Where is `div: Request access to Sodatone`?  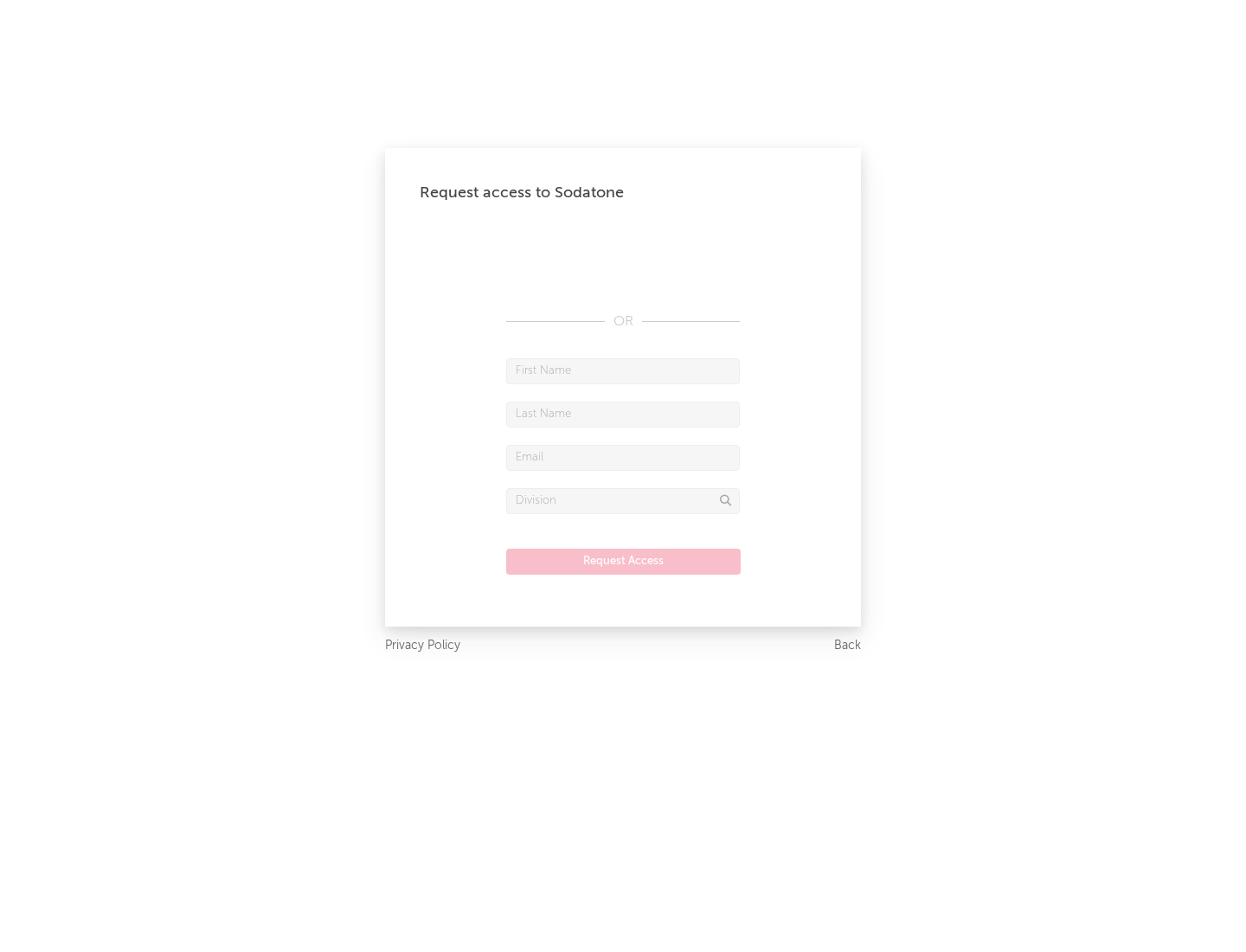 div: Request access to Sodatone is located at coordinates (623, 193).